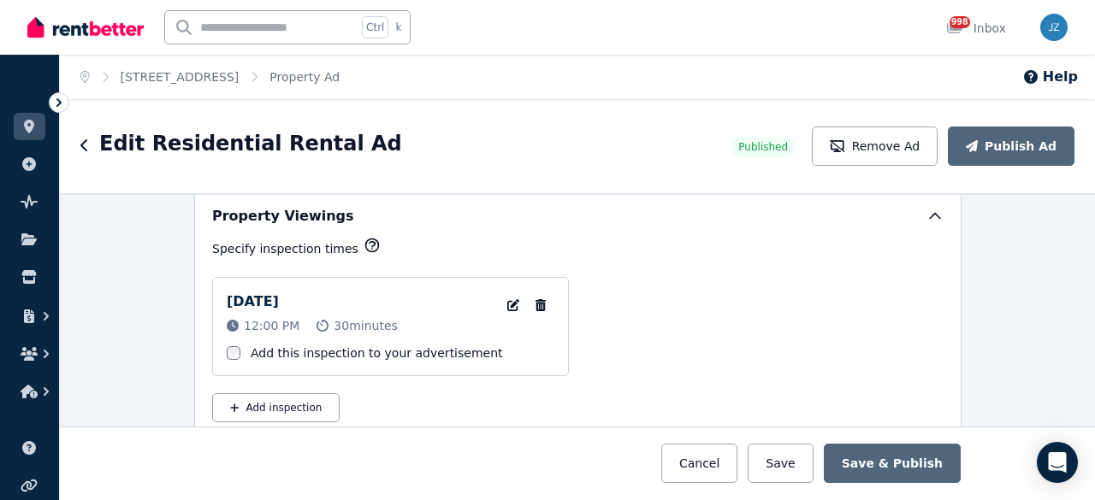  I want to click on button: Save & Publish, so click(892, 463).